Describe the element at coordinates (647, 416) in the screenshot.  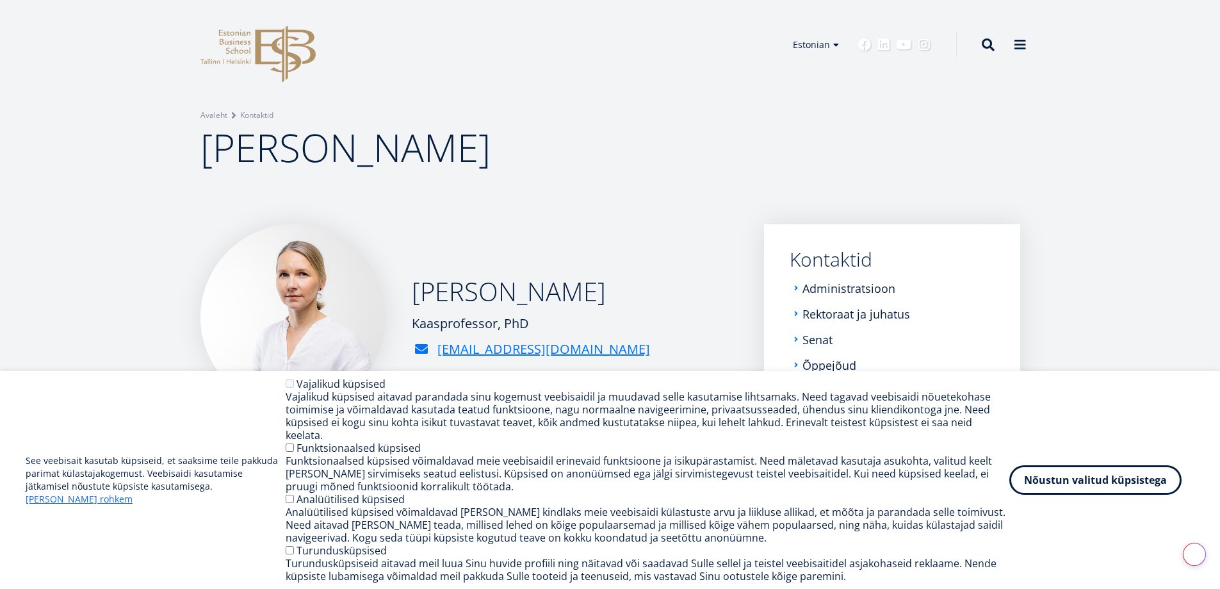
I see `div: Vajalikud küpsised aitavad parandada sinu kogemust veebisaidil ja muudavad selle kasutamise lihts...` at that location.